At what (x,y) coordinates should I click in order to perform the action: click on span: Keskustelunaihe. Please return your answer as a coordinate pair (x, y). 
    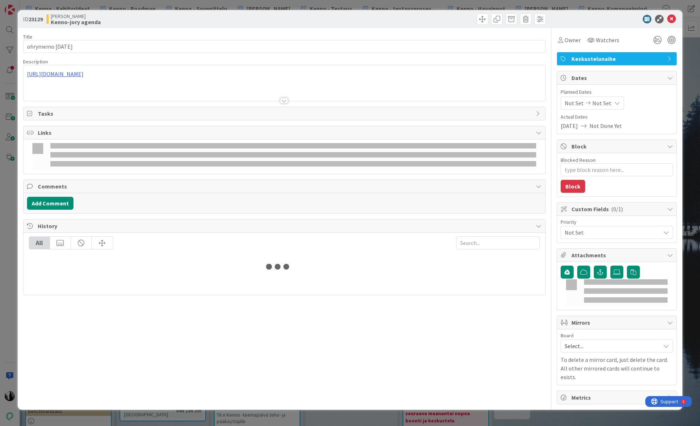
    Looking at the image, I should click on (618, 59).